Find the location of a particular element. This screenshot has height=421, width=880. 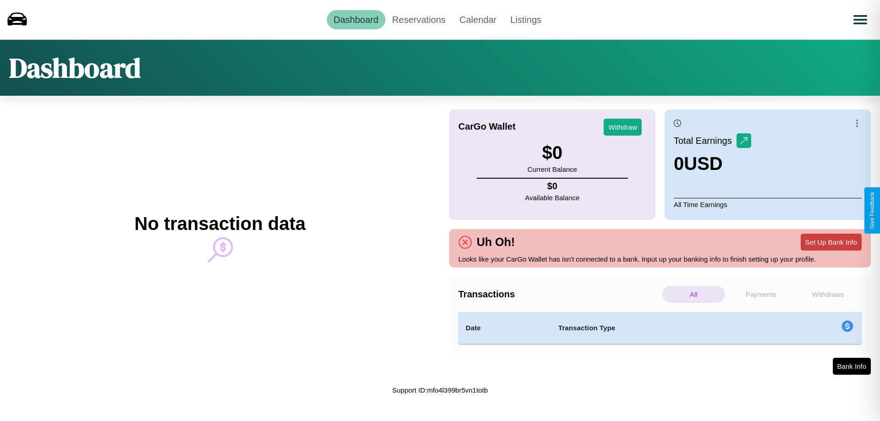

a: Reservations is located at coordinates (419, 20).